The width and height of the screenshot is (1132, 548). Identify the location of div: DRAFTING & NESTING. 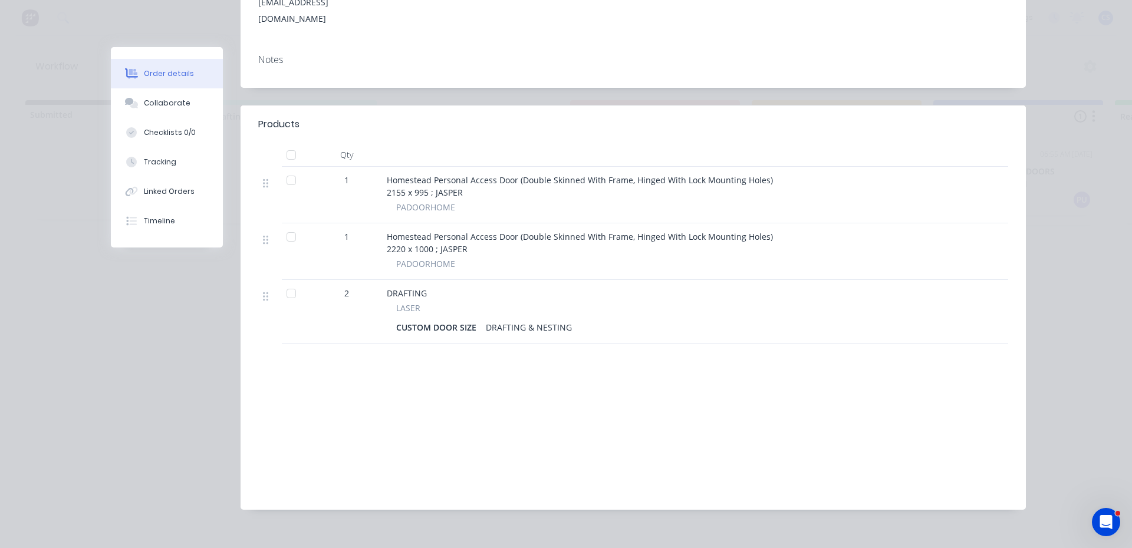
(529, 327).